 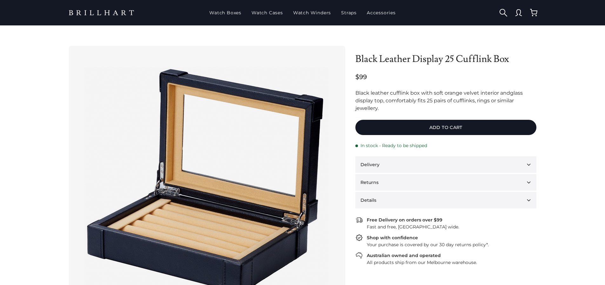 I want to click on button: Returns, so click(x=446, y=182).